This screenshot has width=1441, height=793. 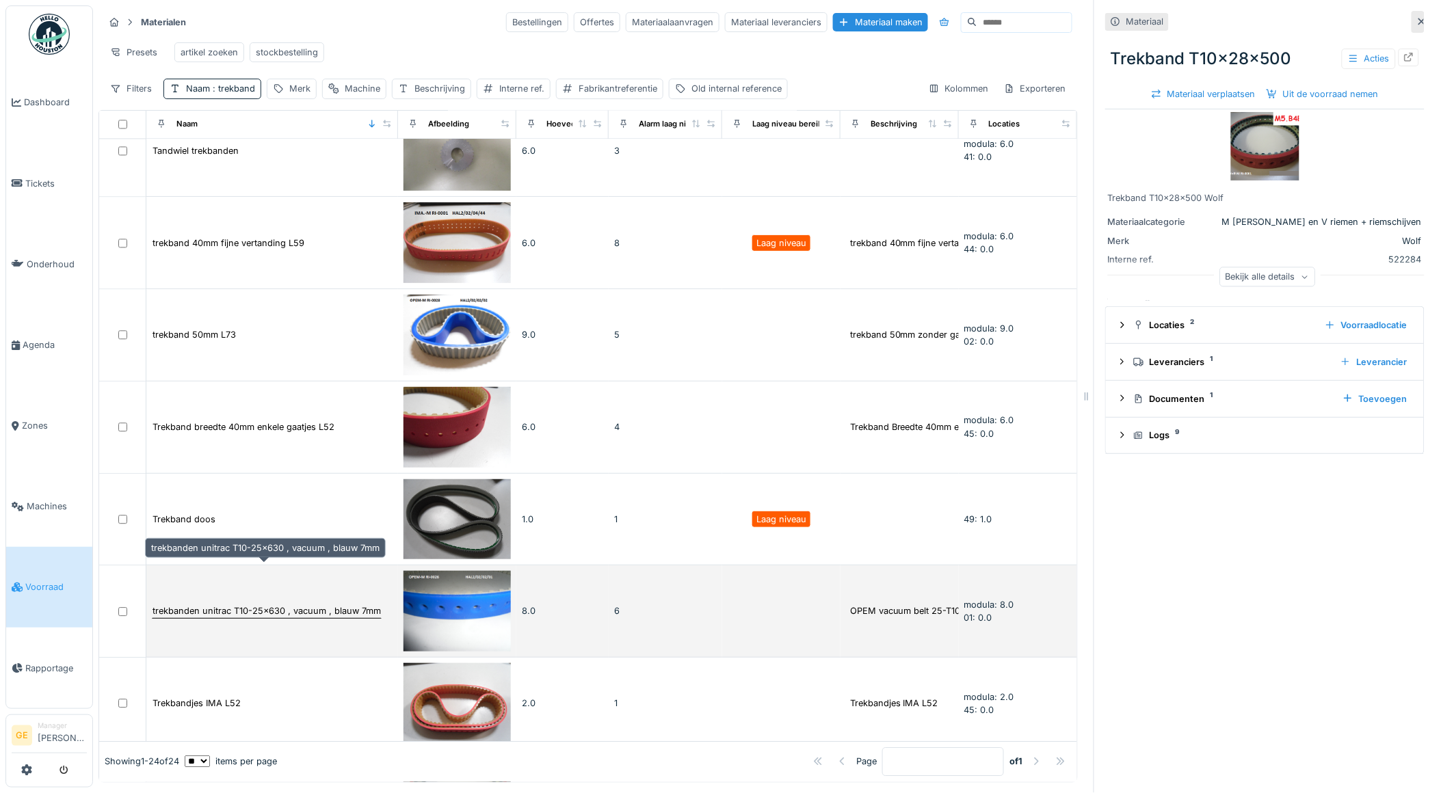 What do you see at coordinates (194, 334) in the screenshot?
I see `div: trekband 50mm L73` at bounding box center [194, 334].